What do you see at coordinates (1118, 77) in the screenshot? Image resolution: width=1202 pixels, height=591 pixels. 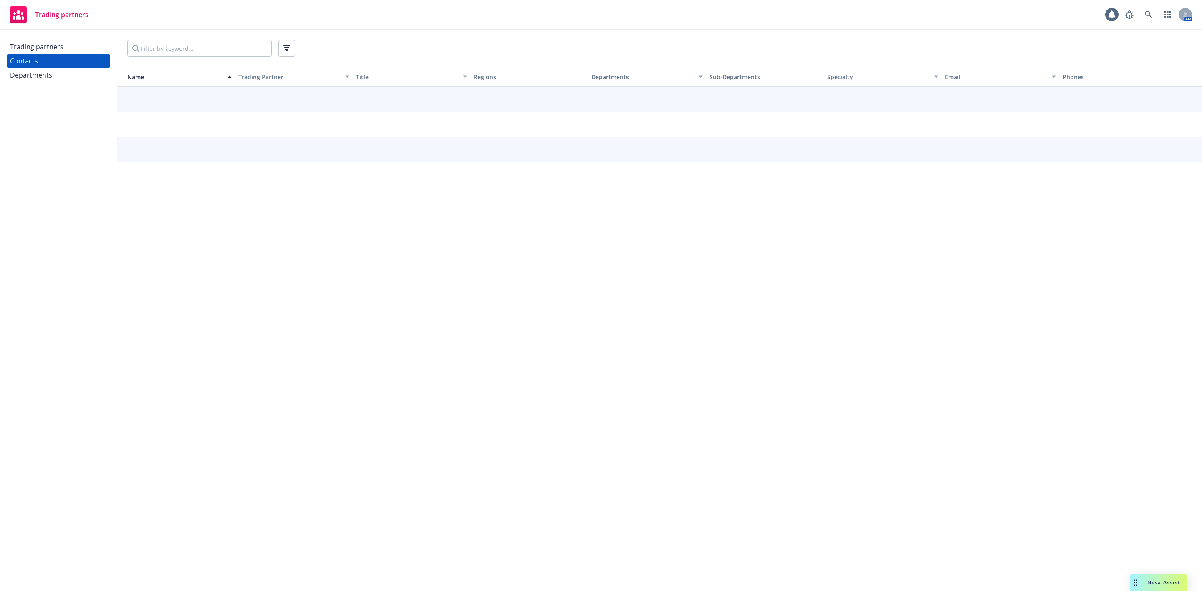 I see `button: Phones` at bounding box center [1118, 77].